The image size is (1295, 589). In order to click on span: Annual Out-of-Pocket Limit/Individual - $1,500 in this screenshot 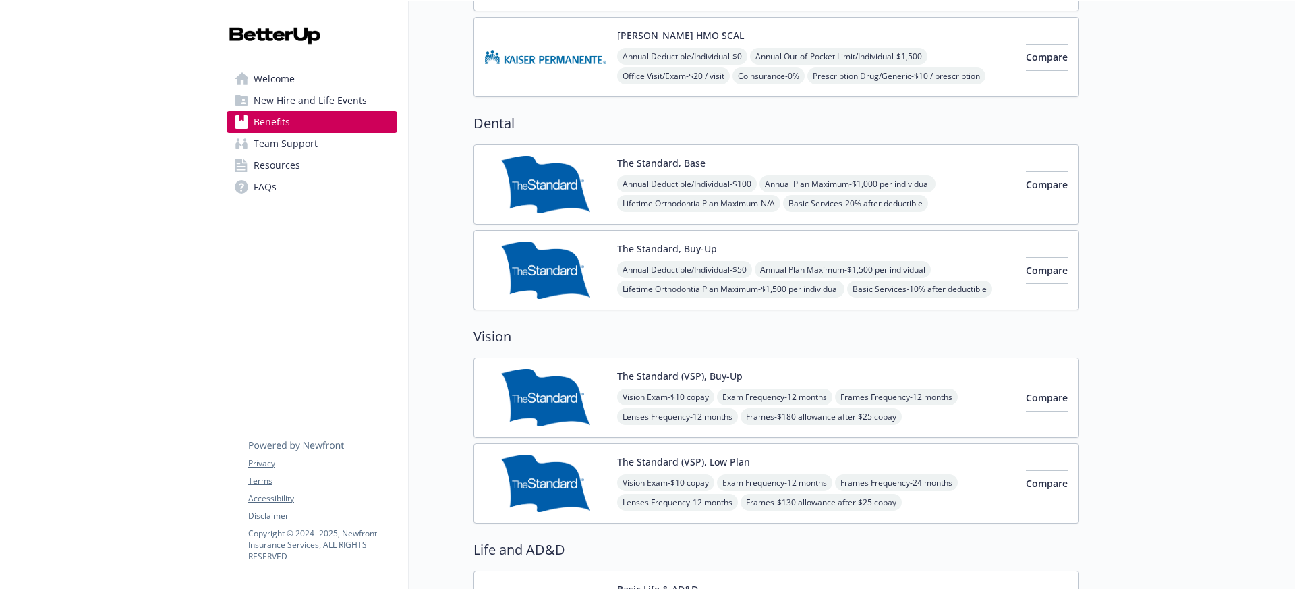, I will do `click(838, 56)`.